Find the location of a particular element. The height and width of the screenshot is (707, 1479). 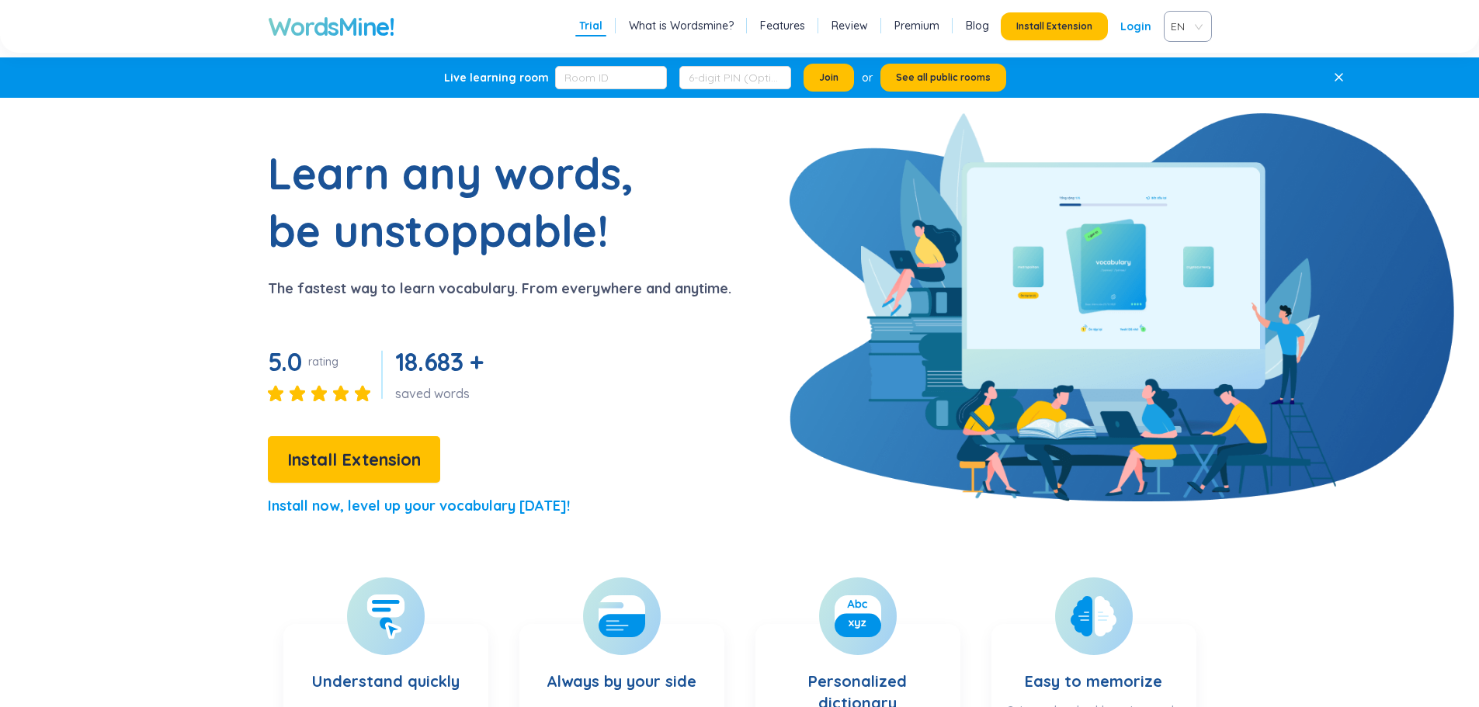

h3: Understand quickly is located at coordinates (386, 672).